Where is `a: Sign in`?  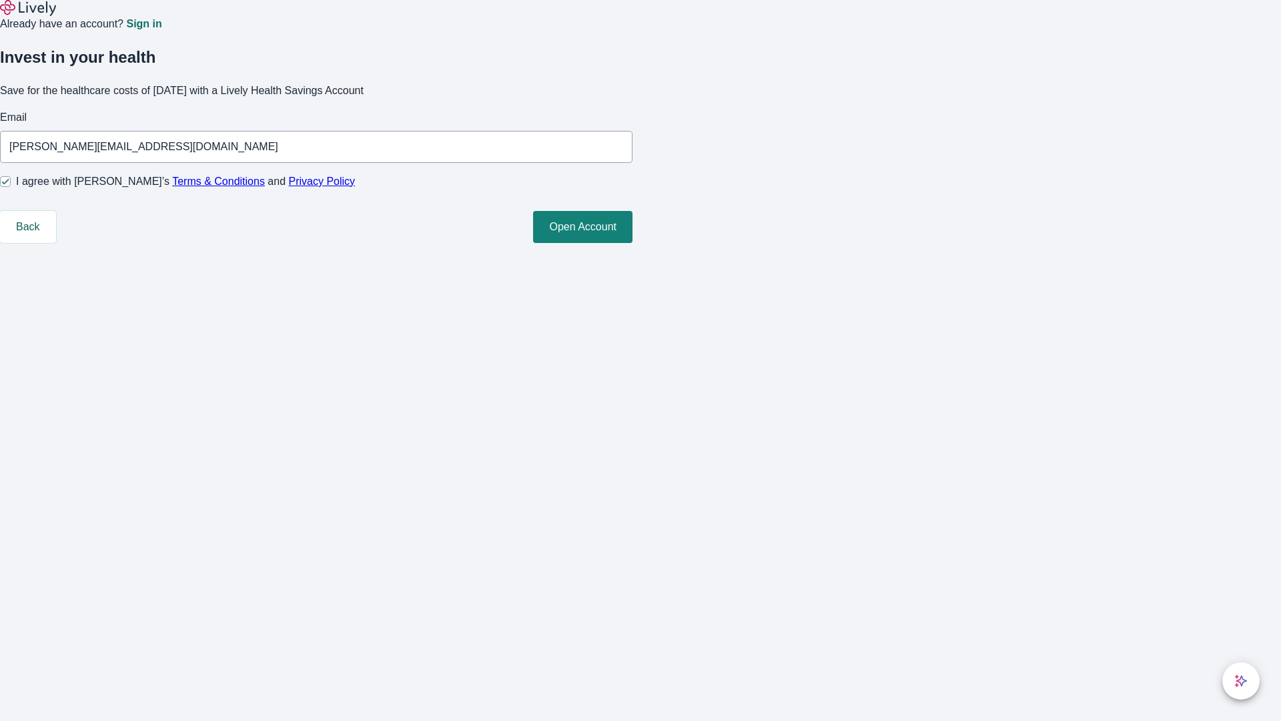
a: Sign in is located at coordinates (143, 24).